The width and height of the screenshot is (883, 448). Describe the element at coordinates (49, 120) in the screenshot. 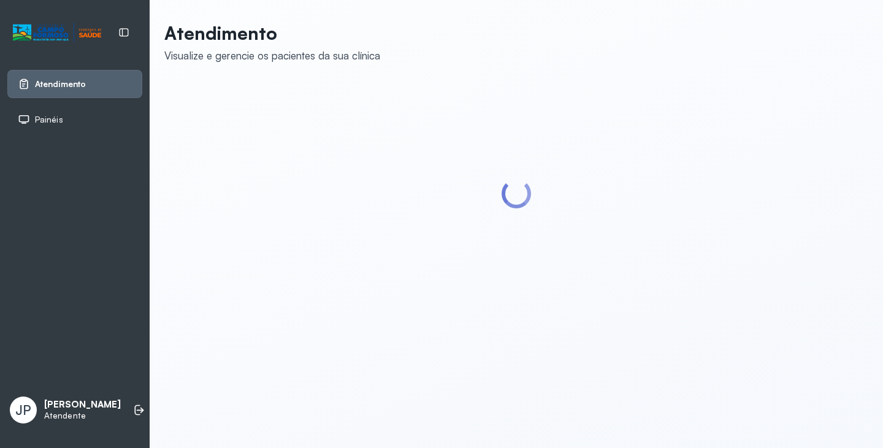

I see `span: Painéis` at that location.